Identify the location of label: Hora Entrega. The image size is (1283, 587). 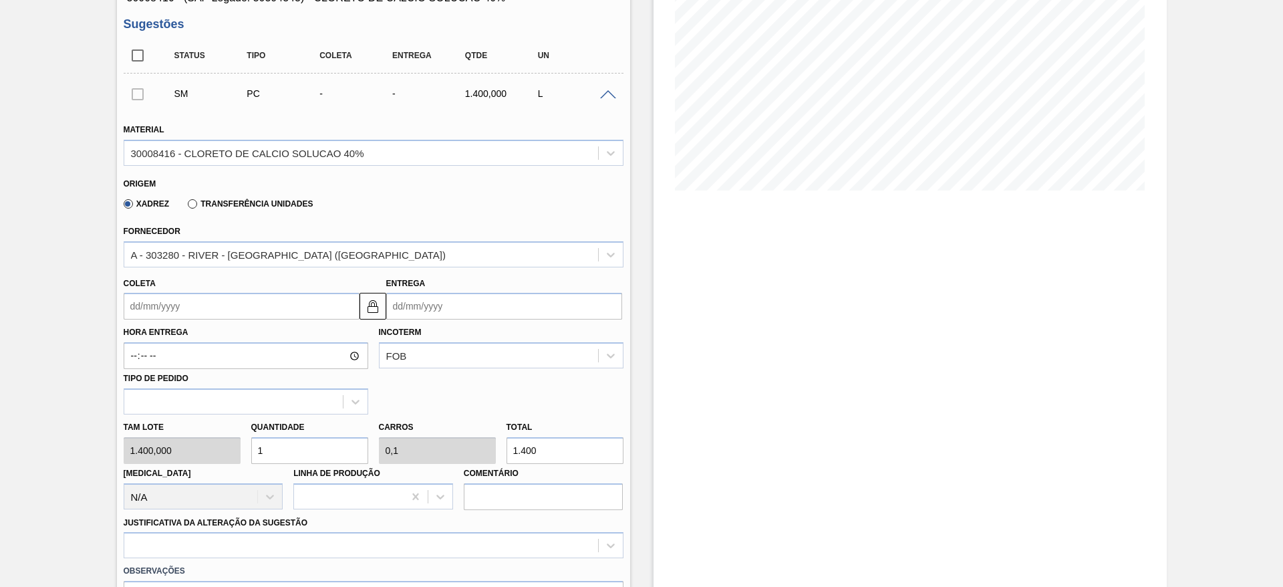
(246, 332).